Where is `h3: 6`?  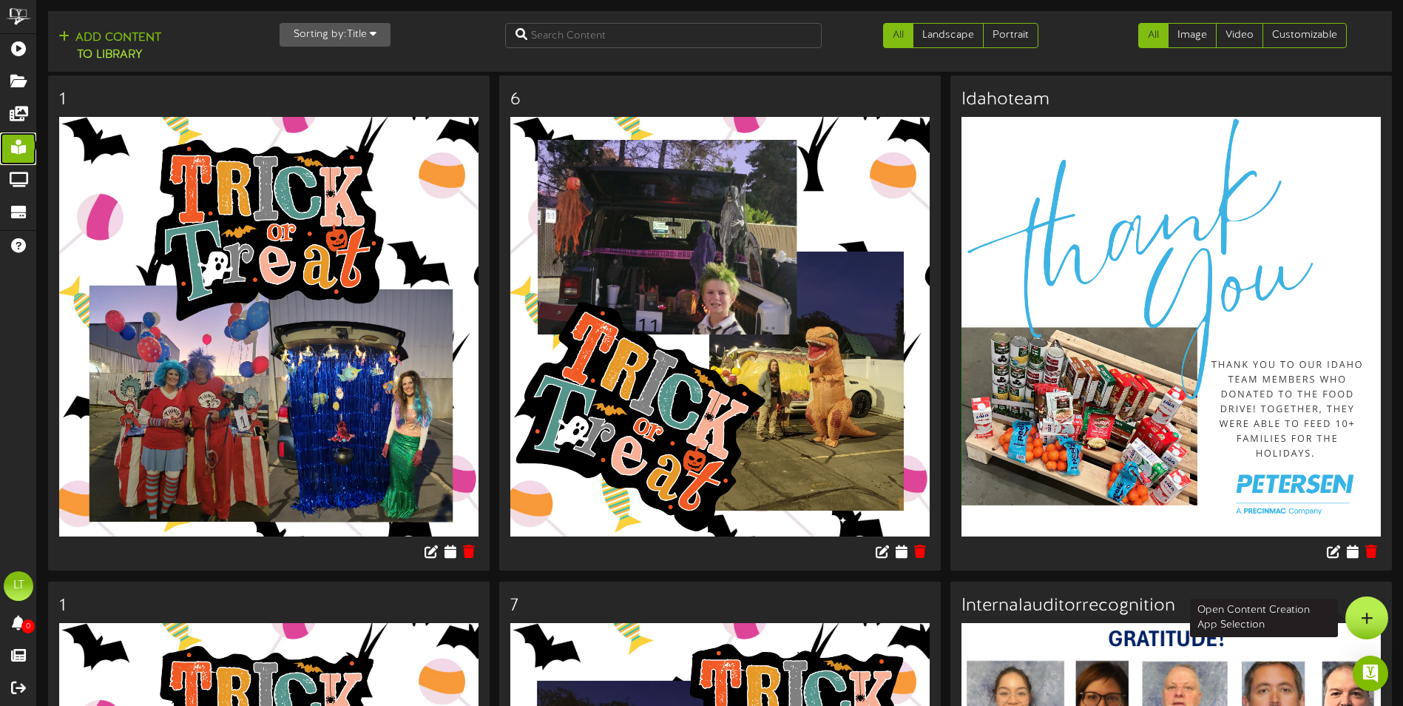 h3: 6 is located at coordinates (720, 100).